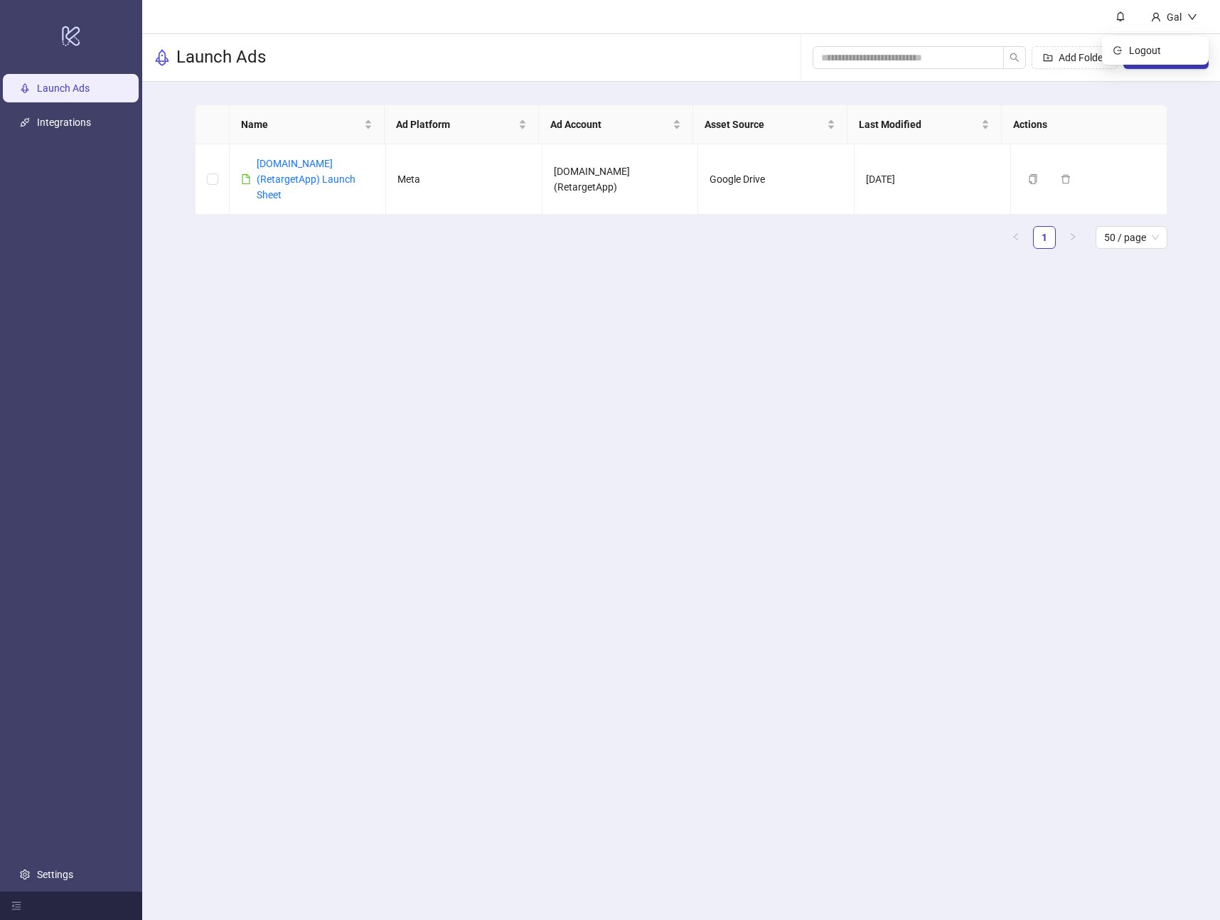 This screenshot has height=920, width=1220. Describe the element at coordinates (1075, 58) in the screenshot. I see `button: Add Folder` at that location.